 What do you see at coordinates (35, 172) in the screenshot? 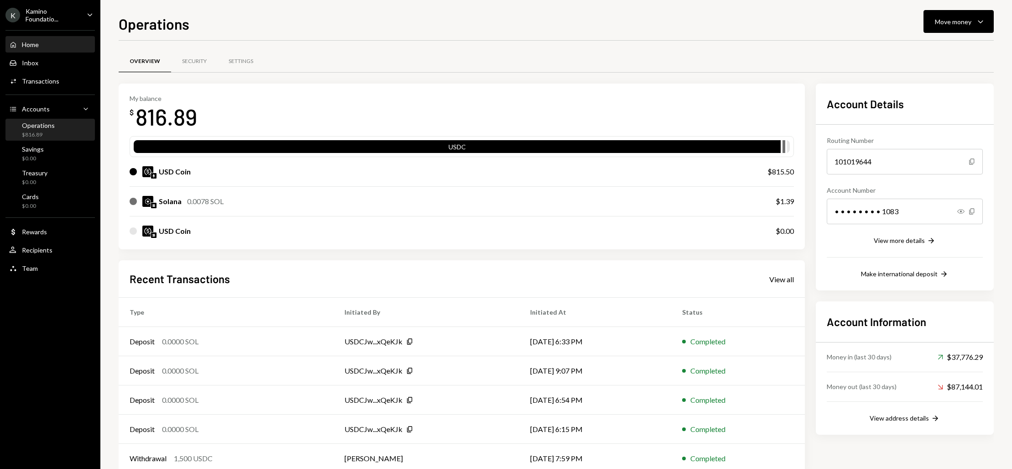
I see `div: Treasury` at bounding box center [35, 172].